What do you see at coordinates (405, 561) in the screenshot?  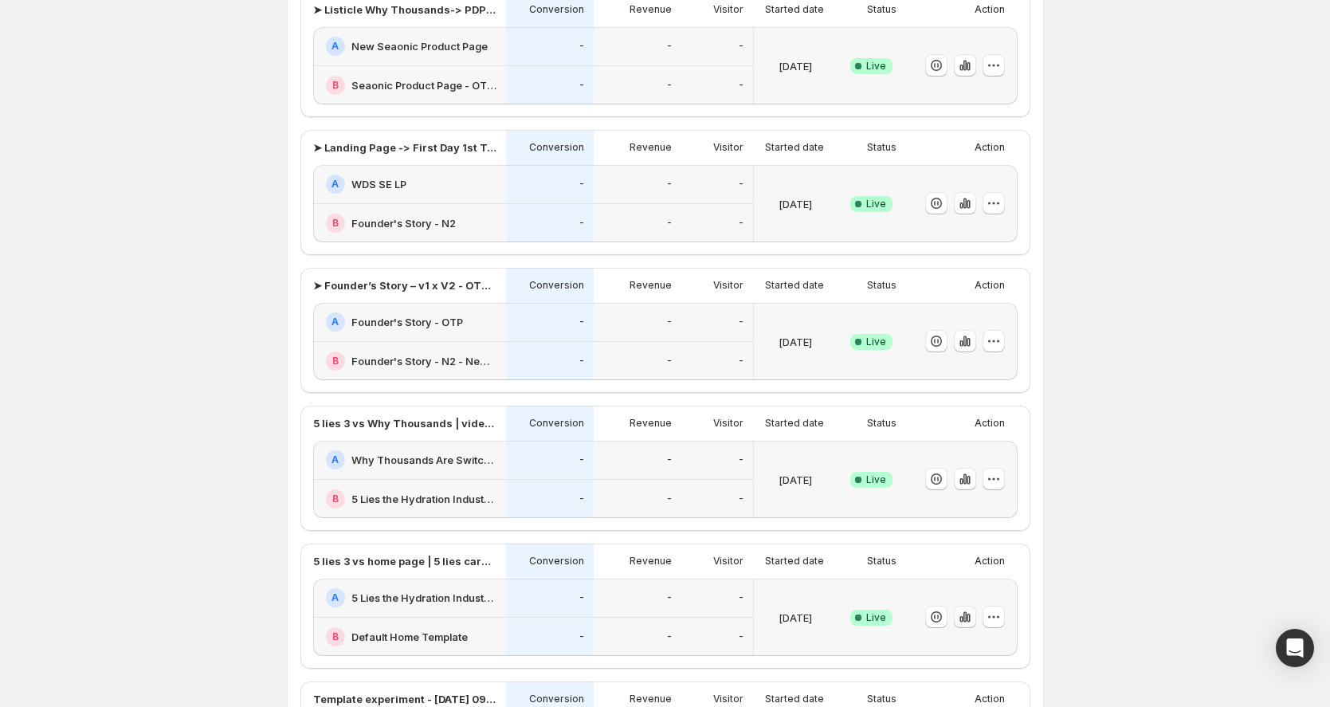 I see `p: 5 lies 3 vs home page | 5 lies carousel ad | PDP CTA` at bounding box center [405, 561].